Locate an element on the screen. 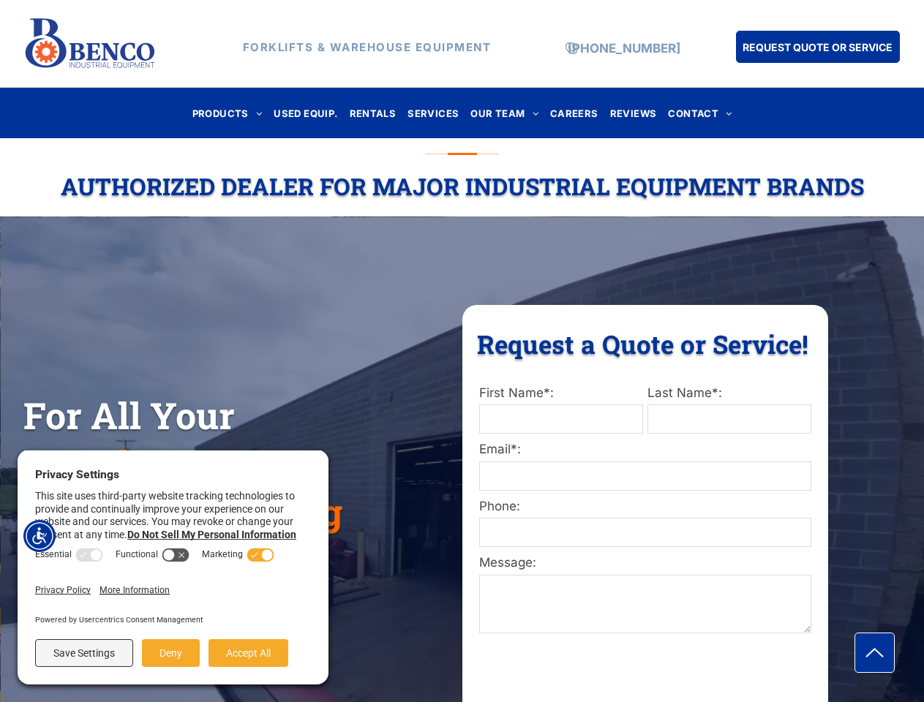 The width and height of the screenshot is (924, 702). a: SERVICES is located at coordinates (433, 113).